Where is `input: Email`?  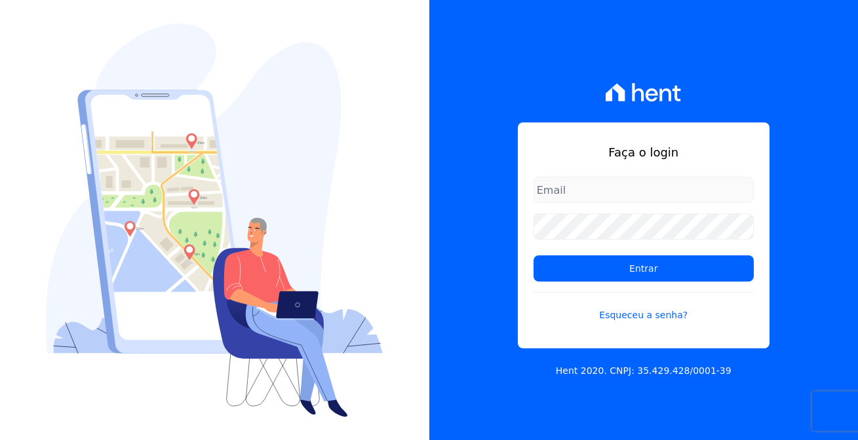
input: Email is located at coordinates (644, 190).